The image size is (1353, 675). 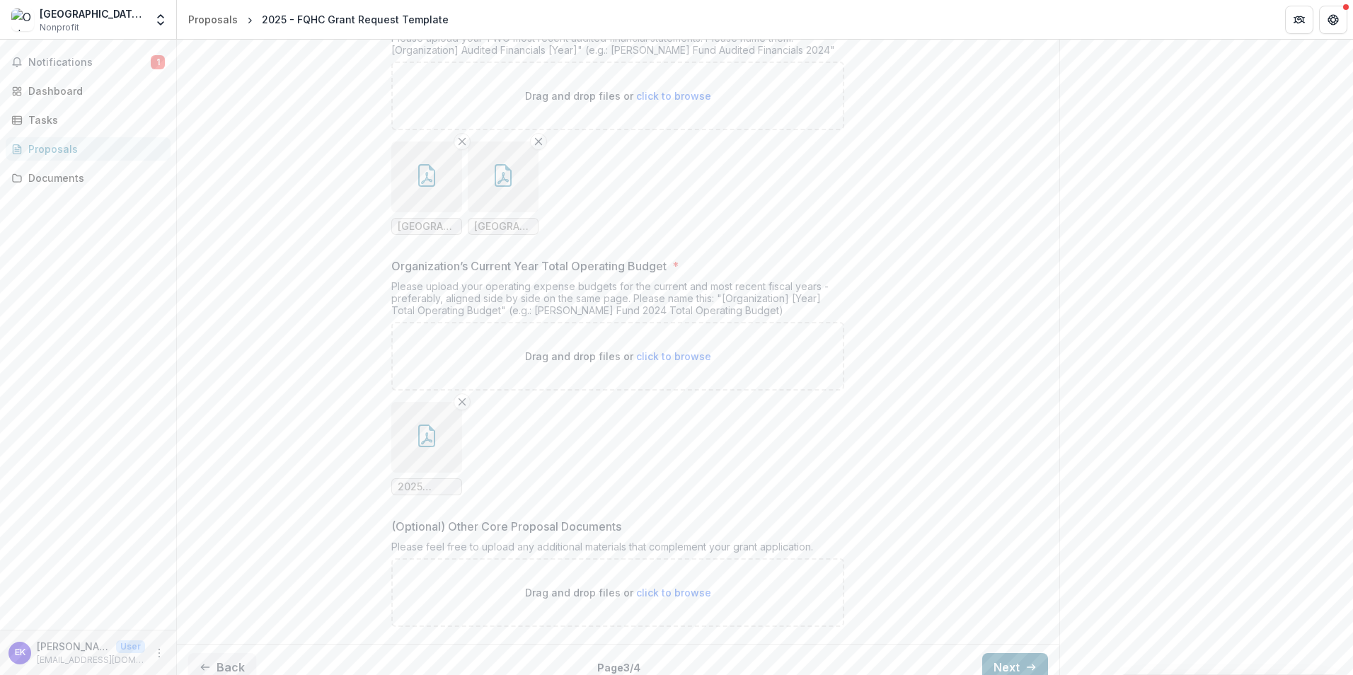 What do you see at coordinates (158, 62) in the screenshot?
I see `span: 1` at bounding box center [158, 62].